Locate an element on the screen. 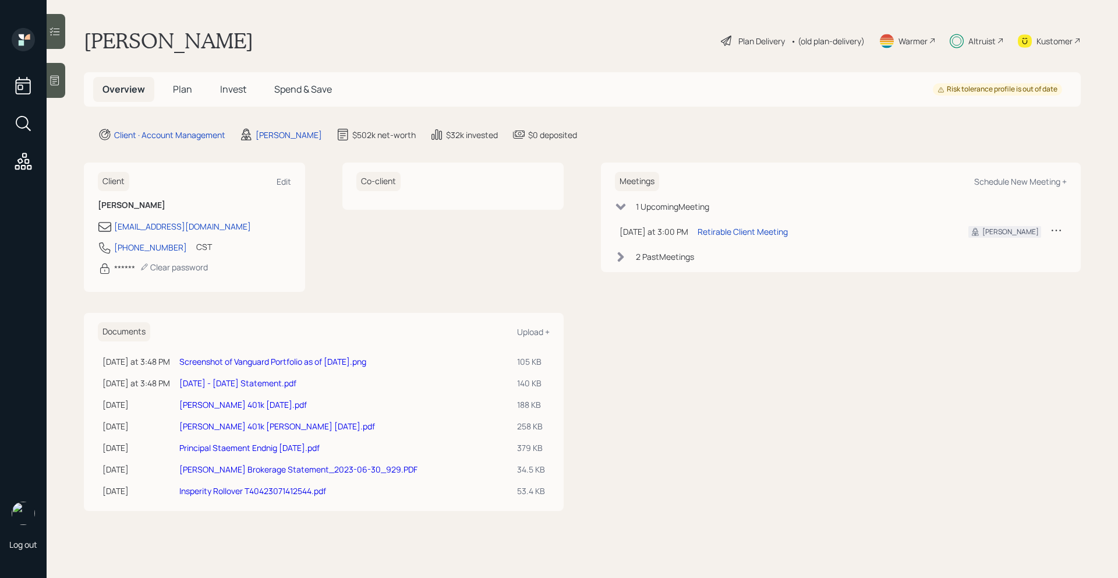  span: Overview is located at coordinates (123, 89).